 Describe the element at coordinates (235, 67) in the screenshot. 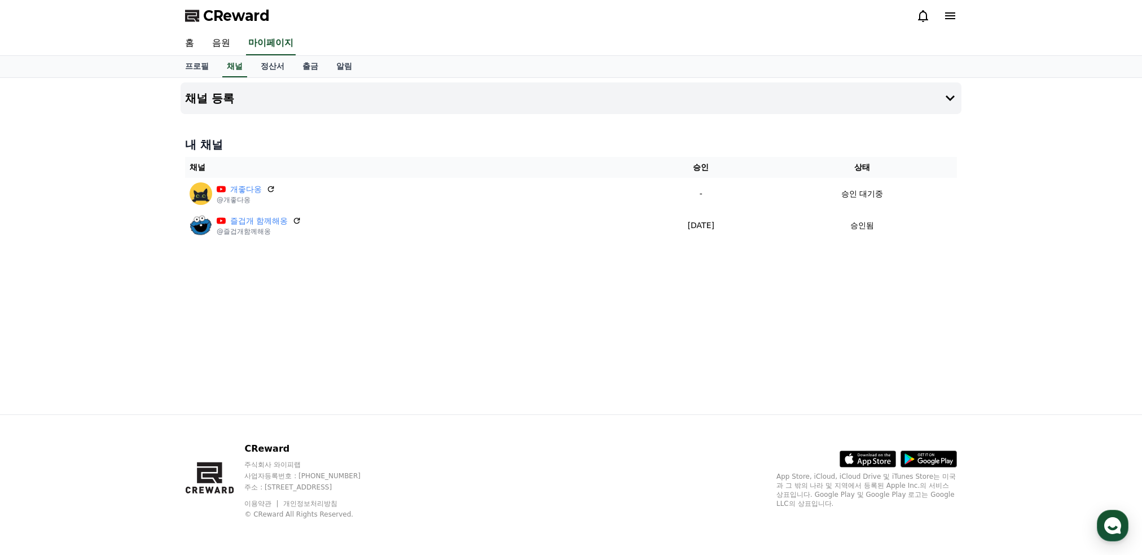

I see `a: 채널` at that location.